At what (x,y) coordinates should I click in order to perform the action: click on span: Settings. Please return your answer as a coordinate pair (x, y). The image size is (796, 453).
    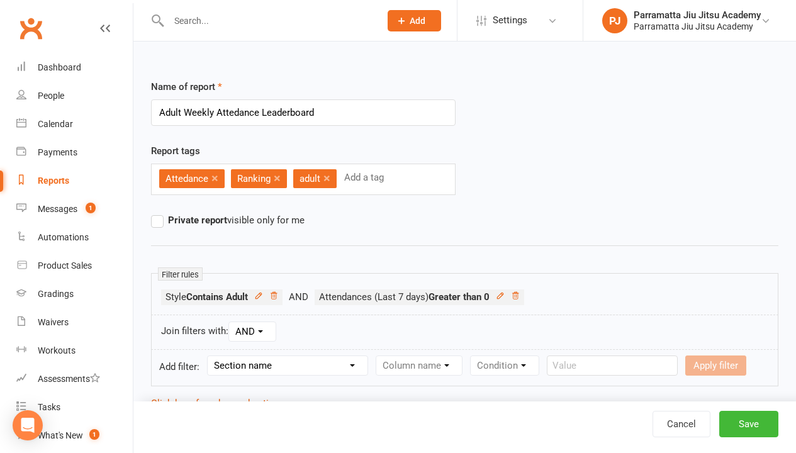
    Looking at the image, I should click on (510, 20).